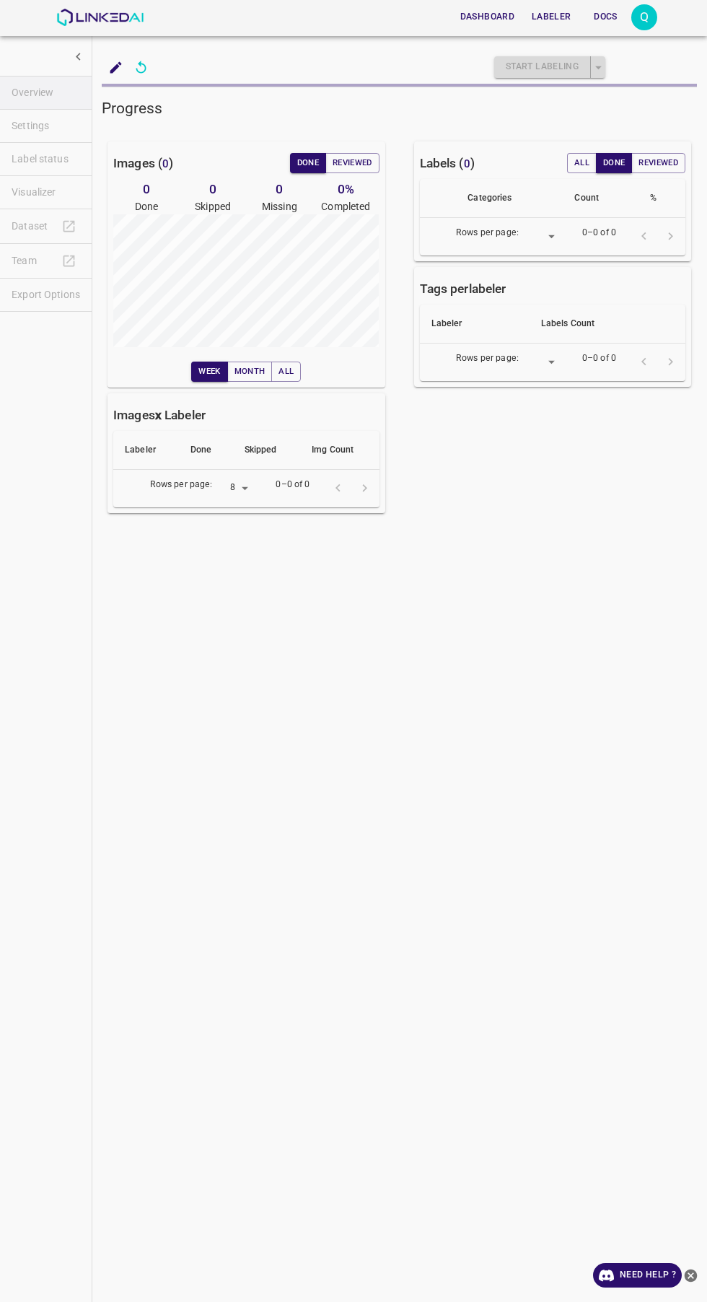 The height and width of the screenshot is (1302, 707). I want to click on h6: Tags per labeler, so click(463, 289).